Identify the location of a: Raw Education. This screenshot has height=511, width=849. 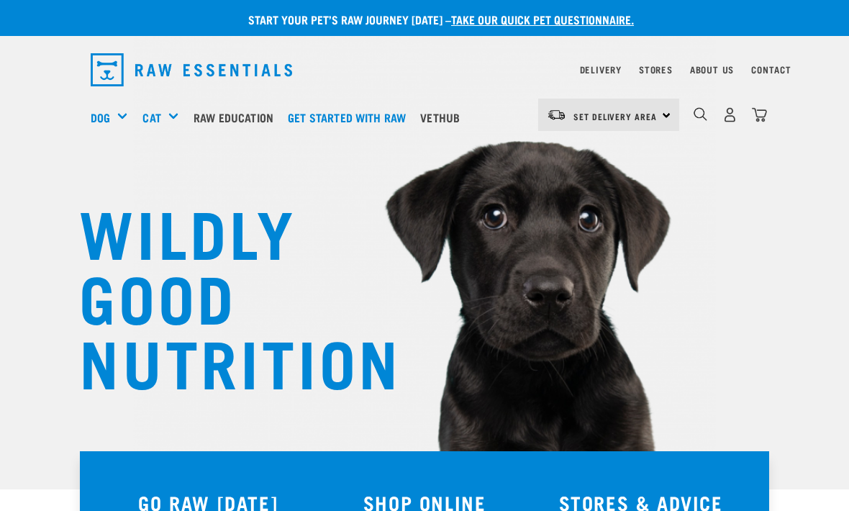
(237, 117).